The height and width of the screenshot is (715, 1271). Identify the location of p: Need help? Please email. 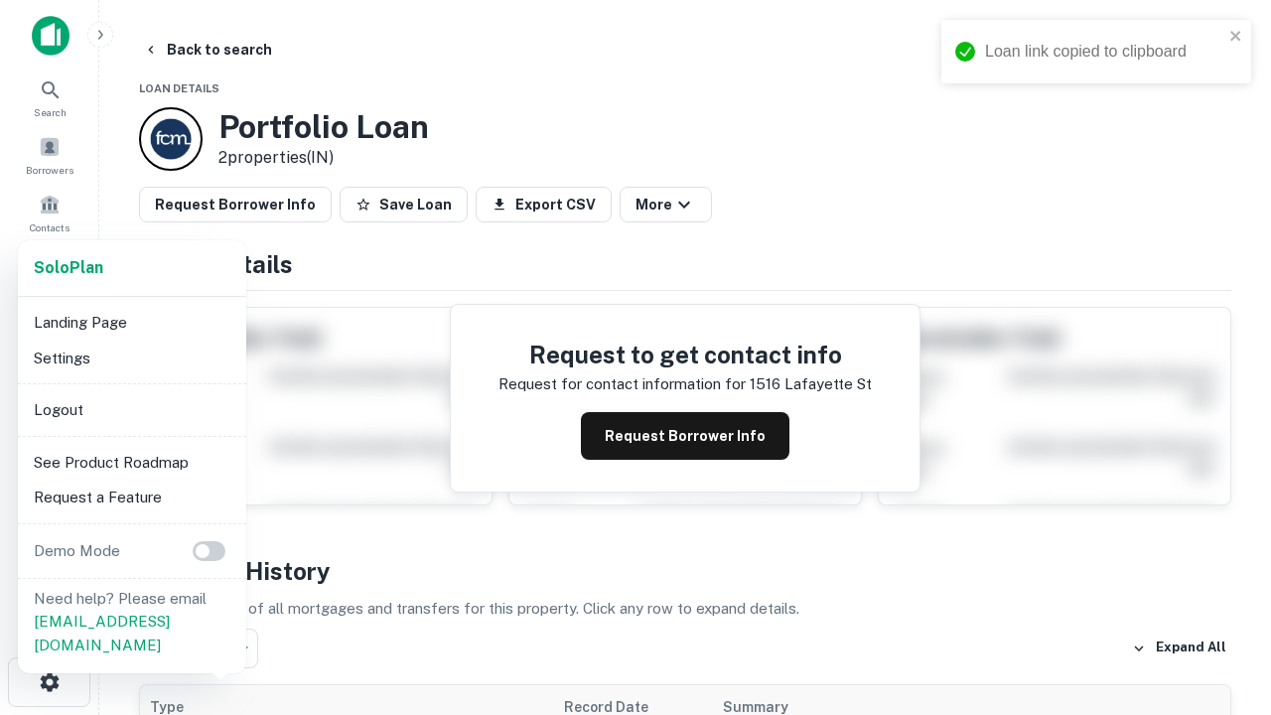
(132, 622).